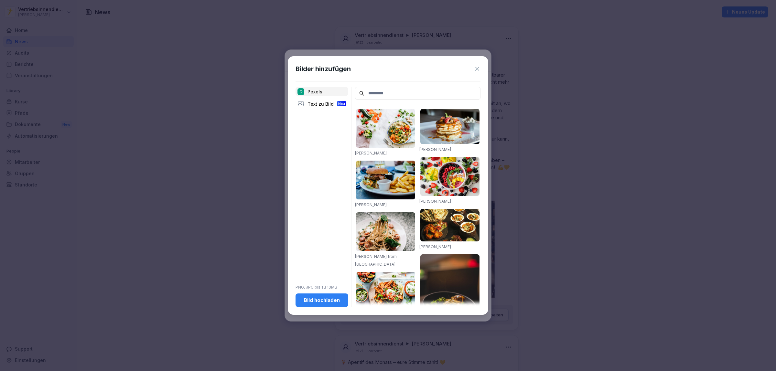 This screenshot has height=371, width=776. What do you see at coordinates (322, 104) in the screenshot?
I see `div: Text zu Bild` at bounding box center [322, 104].